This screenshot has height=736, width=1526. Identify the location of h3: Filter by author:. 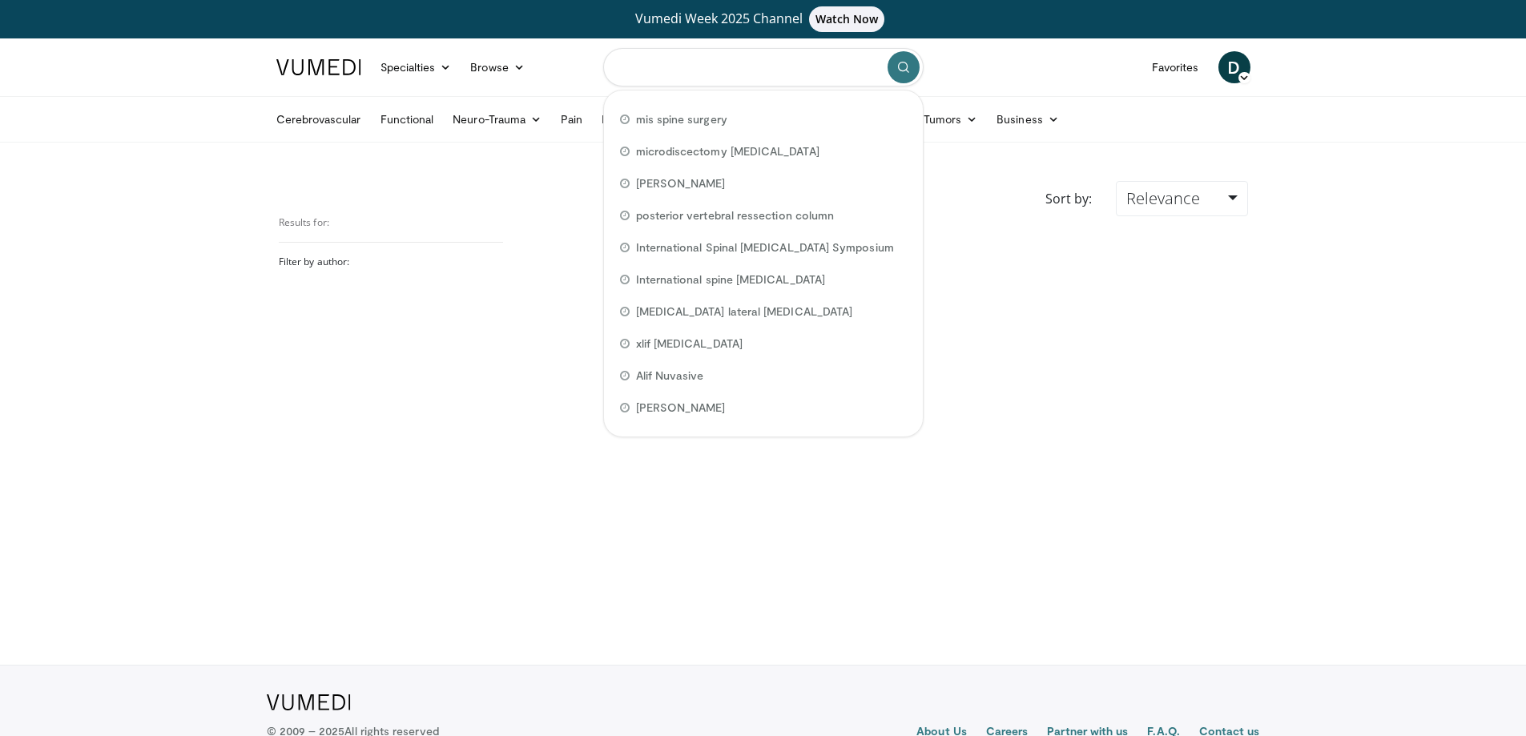
(391, 262).